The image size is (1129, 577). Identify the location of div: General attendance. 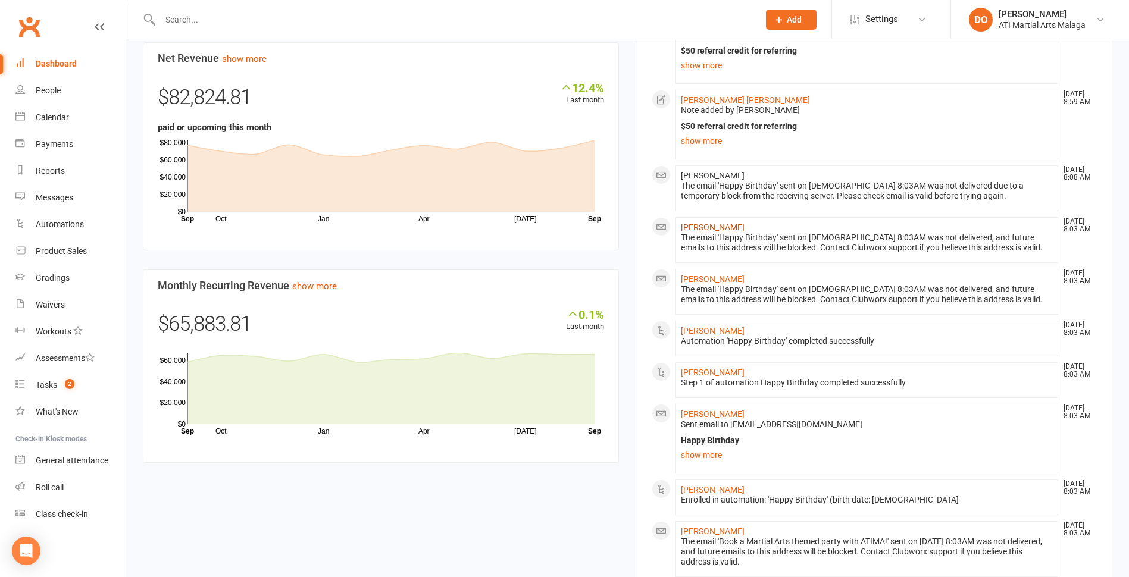
(72, 461).